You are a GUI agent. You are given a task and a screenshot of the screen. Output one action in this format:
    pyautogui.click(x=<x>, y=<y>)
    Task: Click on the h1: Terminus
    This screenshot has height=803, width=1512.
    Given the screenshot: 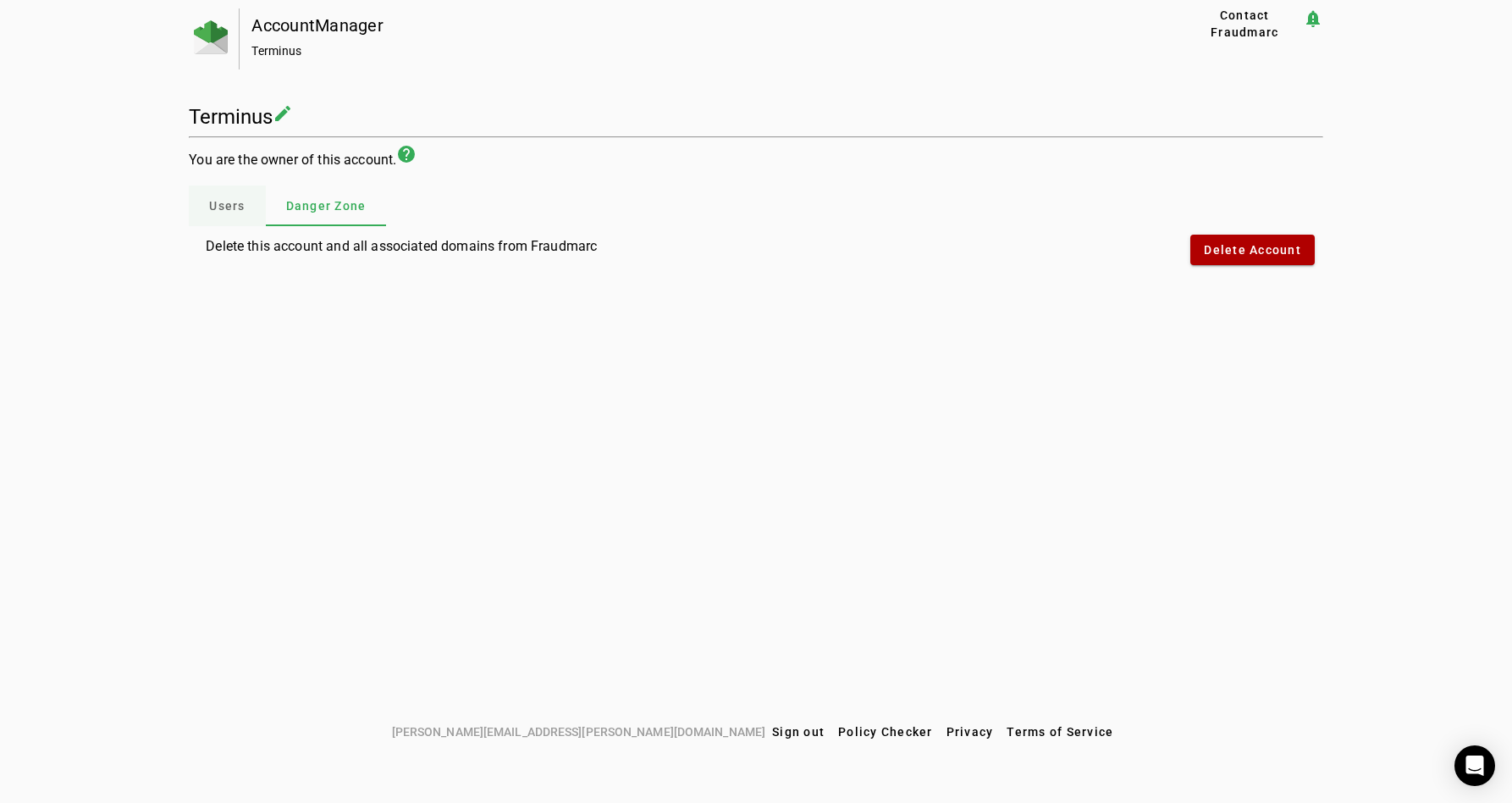 What is the action you would take?
    pyautogui.click(x=230, y=117)
    